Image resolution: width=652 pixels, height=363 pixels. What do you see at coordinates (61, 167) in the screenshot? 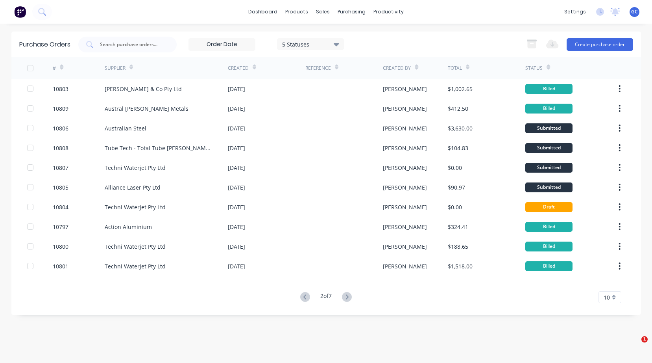
I see `div: 10807` at bounding box center [61, 167].